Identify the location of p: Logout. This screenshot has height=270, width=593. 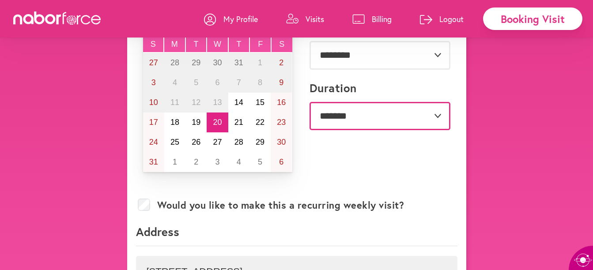
(451, 19).